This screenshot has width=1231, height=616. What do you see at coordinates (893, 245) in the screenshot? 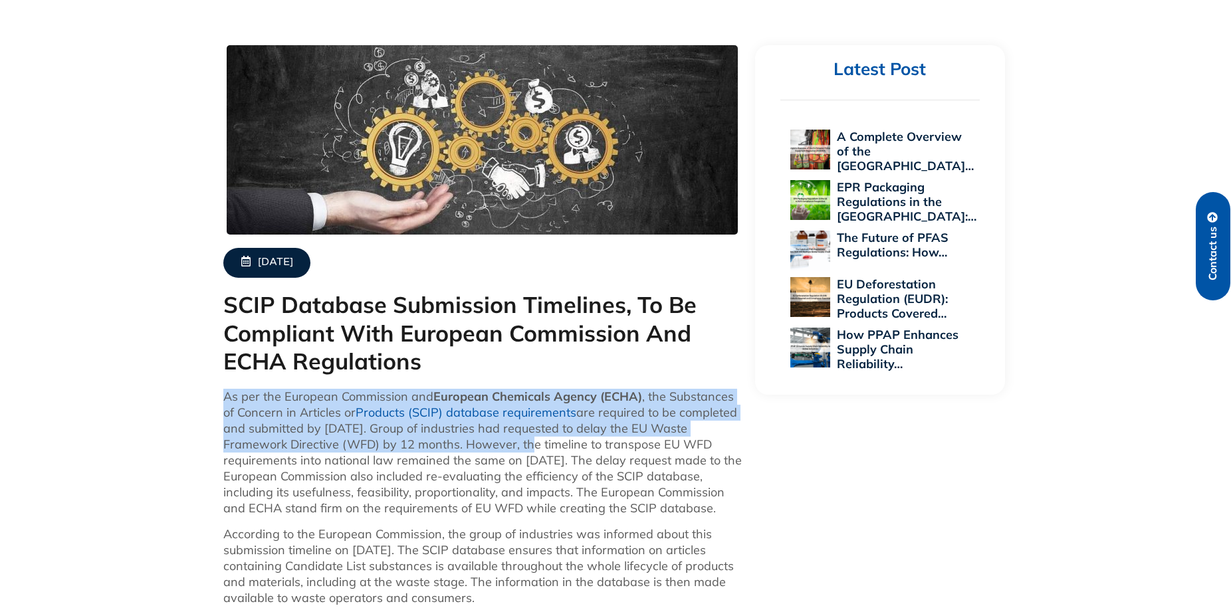
I see `a: The Future of PFAS Regulations: How…` at bounding box center [893, 245].